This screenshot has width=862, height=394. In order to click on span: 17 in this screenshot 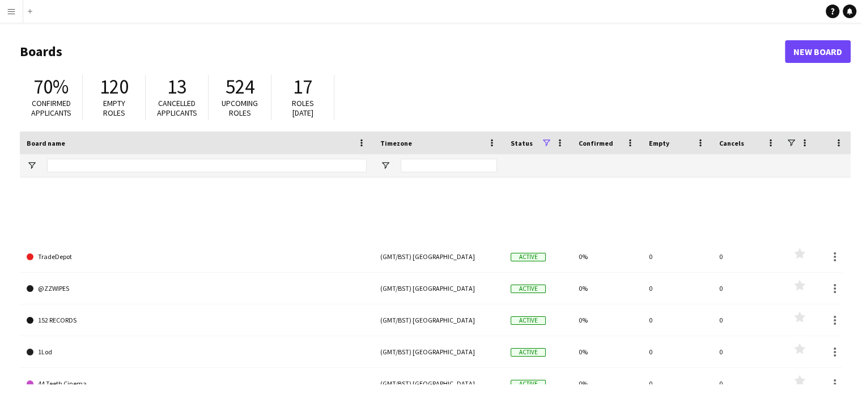, I will do `click(303, 87)`.